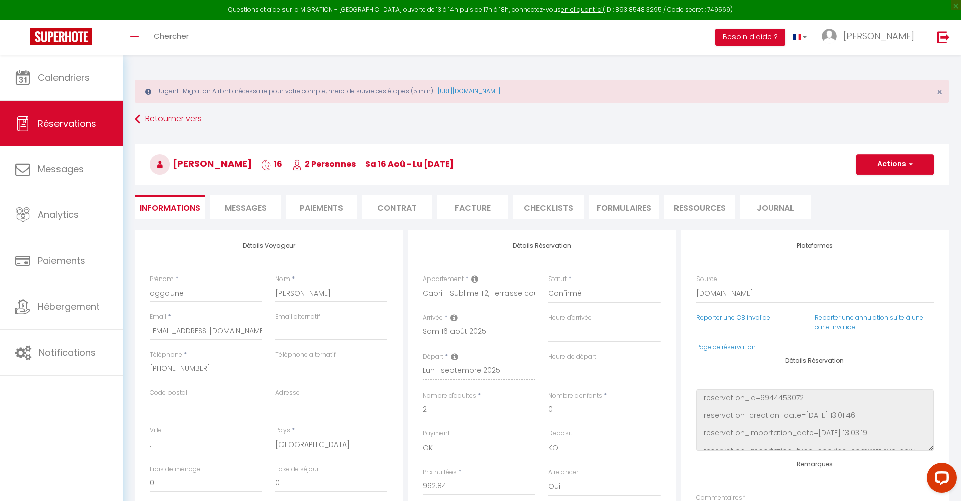 The width and height of the screenshot is (961, 501). What do you see at coordinates (439, 472) in the screenshot?
I see `label: Prix nuitées` at bounding box center [439, 472].